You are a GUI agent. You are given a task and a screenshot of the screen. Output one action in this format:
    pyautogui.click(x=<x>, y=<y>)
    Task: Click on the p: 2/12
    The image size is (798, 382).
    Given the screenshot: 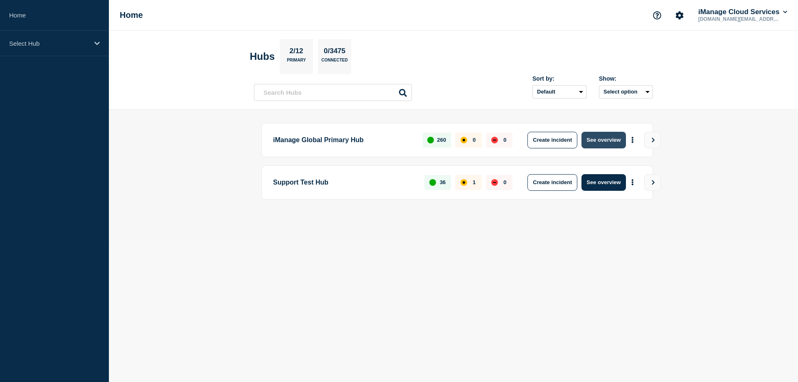 What is the action you would take?
    pyautogui.click(x=296, y=52)
    